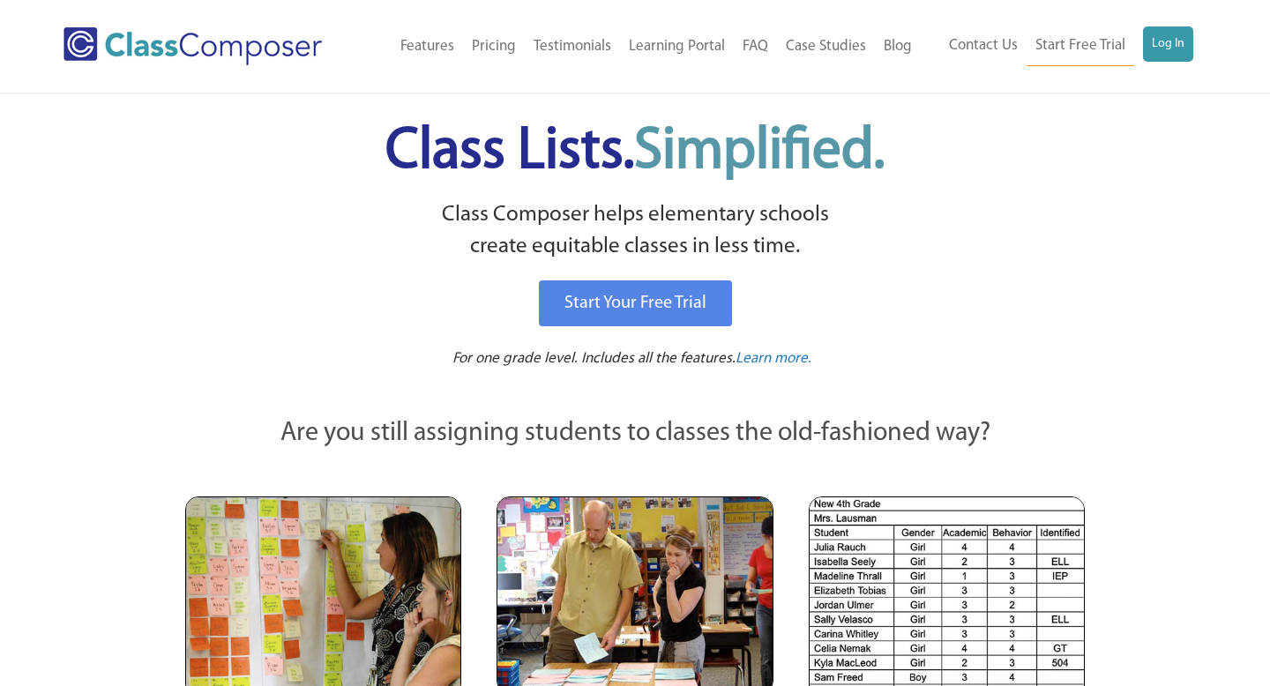 The width and height of the screenshot is (1270, 686). I want to click on span: Class Lists., so click(635, 152).